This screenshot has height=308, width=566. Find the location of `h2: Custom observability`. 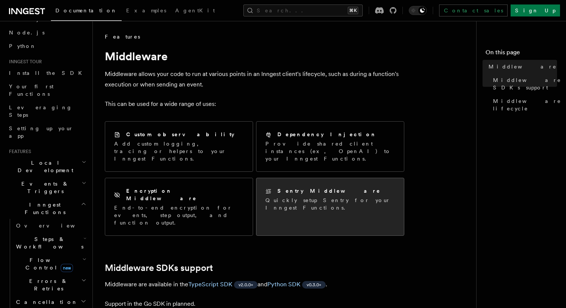

h2: Custom observability is located at coordinates (180, 134).